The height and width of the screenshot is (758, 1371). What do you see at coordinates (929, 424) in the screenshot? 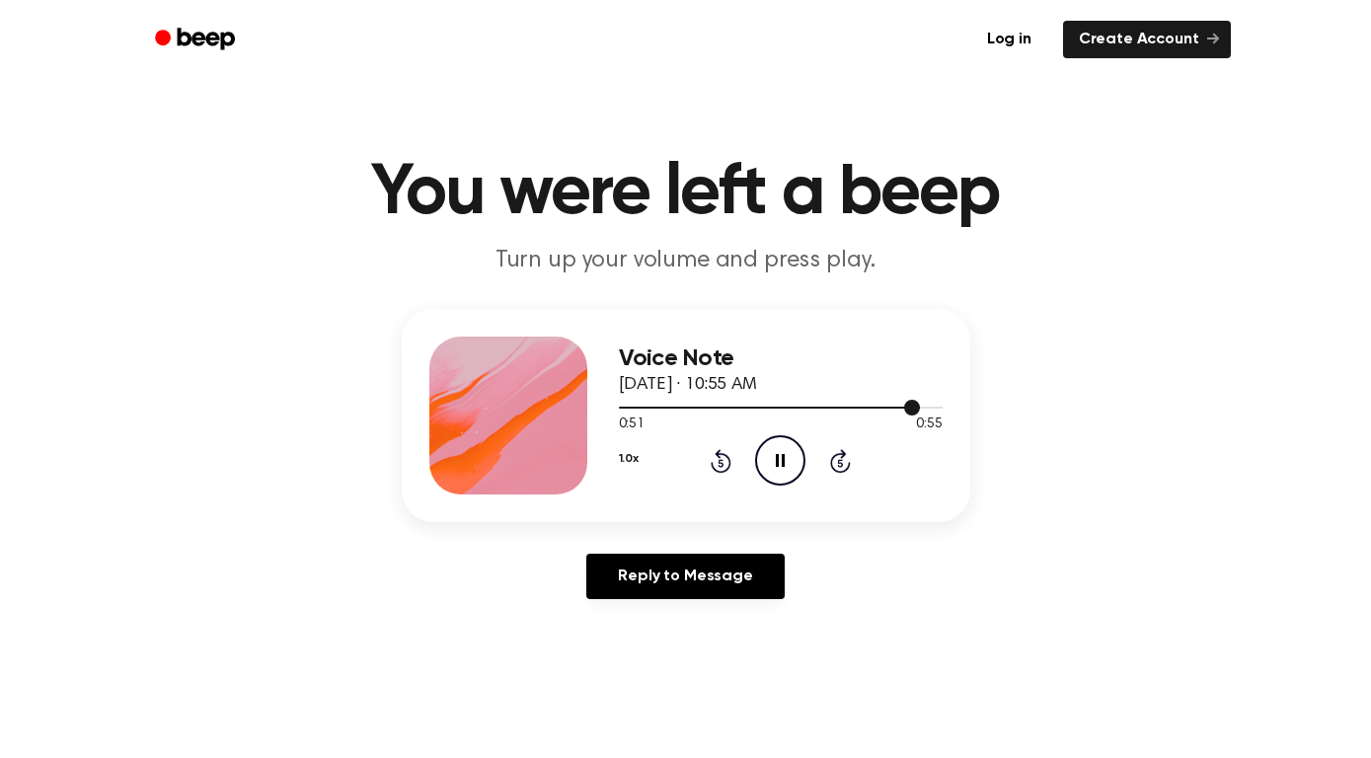
I see `span: 0:55` at bounding box center [929, 424].